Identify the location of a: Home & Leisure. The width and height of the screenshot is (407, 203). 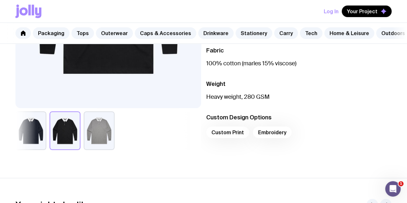
(349, 33).